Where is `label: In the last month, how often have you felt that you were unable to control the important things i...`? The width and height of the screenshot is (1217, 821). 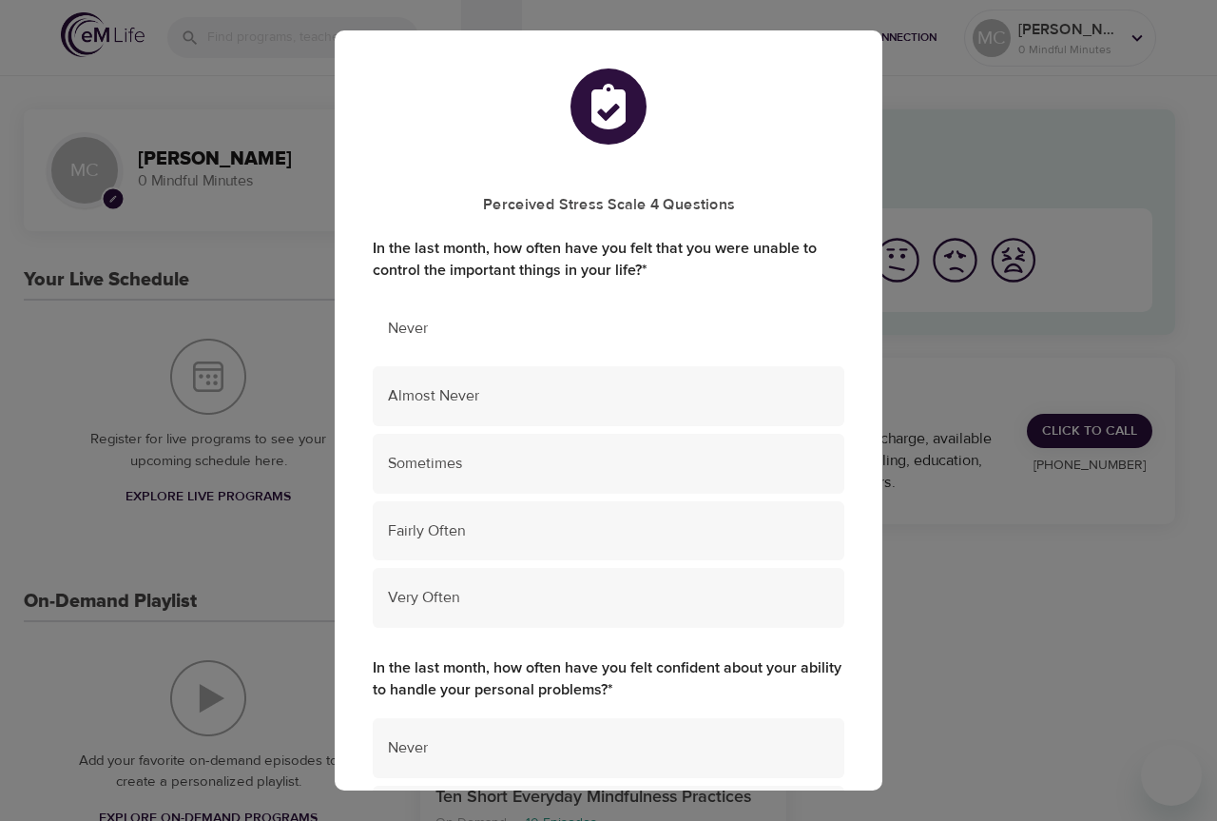
label: In the last month, how often have you felt that you were unable to control the important things i... is located at coordinates (609, 260).